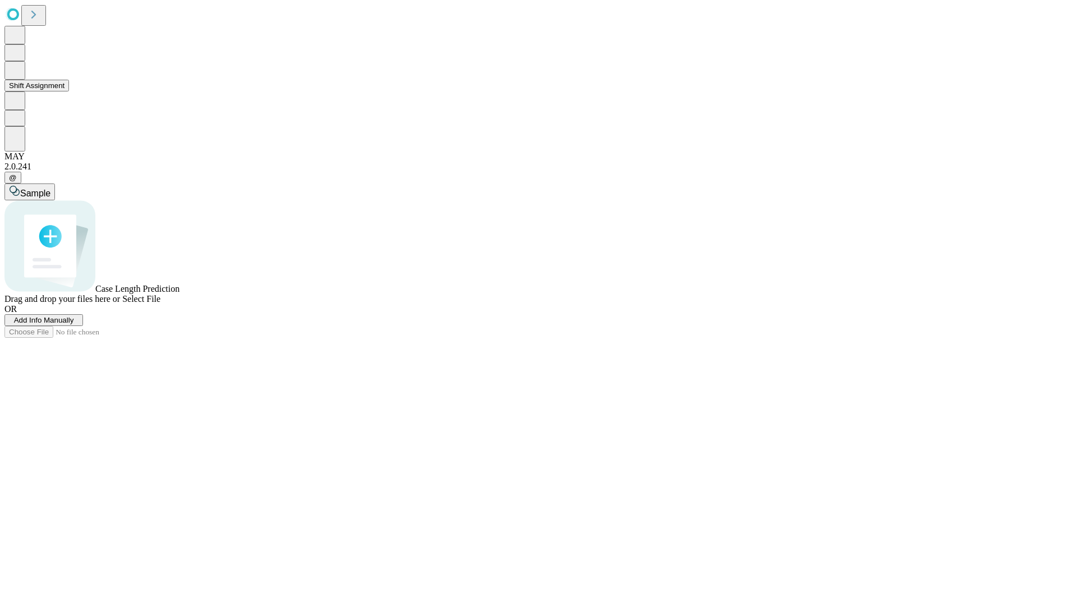 The height and width of the screenshot is (606, 1077). What do you see at coordinates (35, 193) in the screenshot?
I see `span: Sample` at bounding box center [35, 193].